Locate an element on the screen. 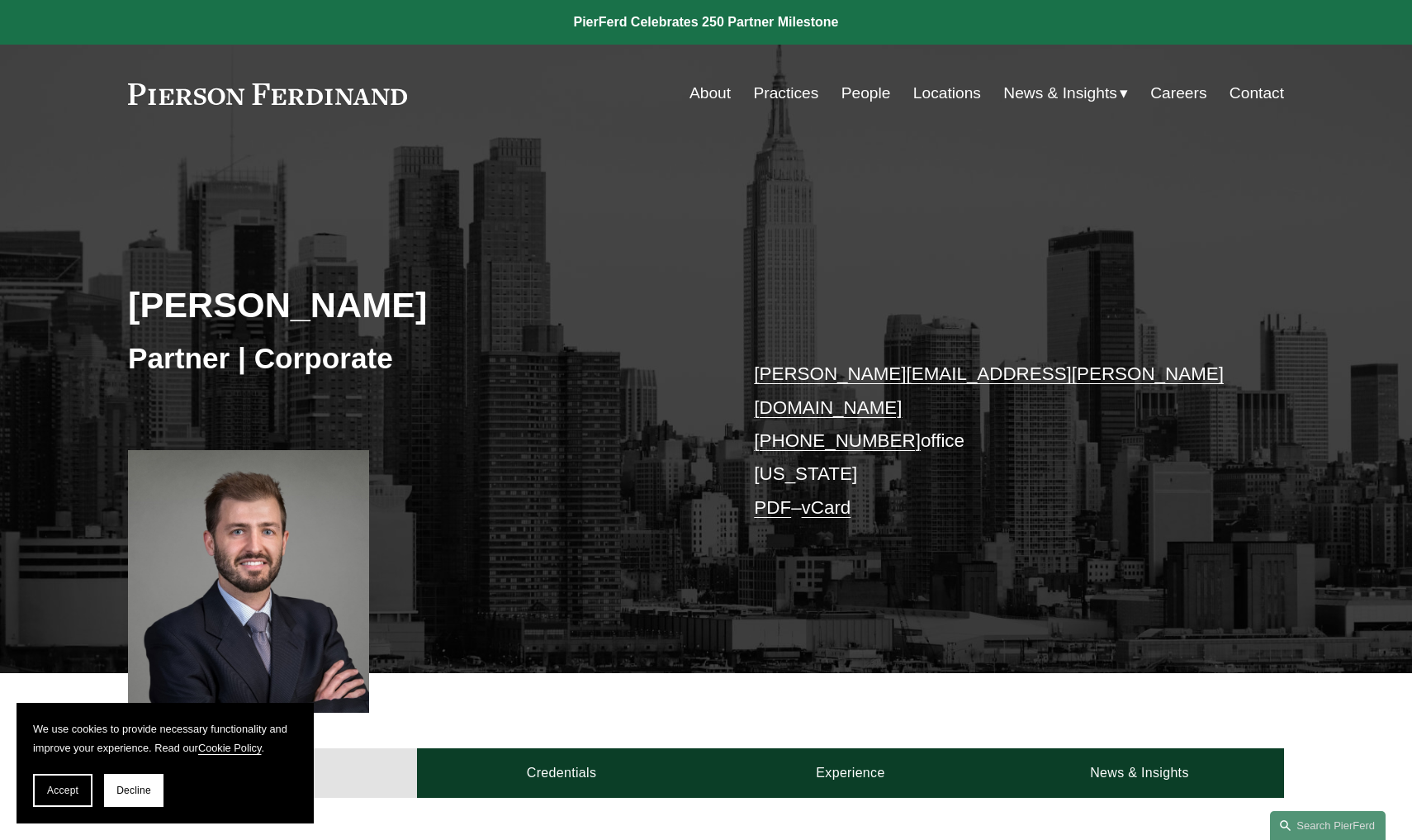  section: Cookie banner is located at coordinates (165, 763).